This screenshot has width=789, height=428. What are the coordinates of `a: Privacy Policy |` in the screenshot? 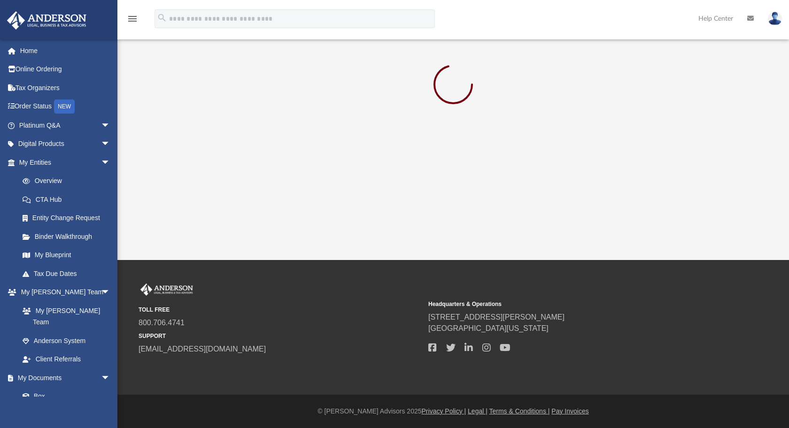 It's located at (444, 411).